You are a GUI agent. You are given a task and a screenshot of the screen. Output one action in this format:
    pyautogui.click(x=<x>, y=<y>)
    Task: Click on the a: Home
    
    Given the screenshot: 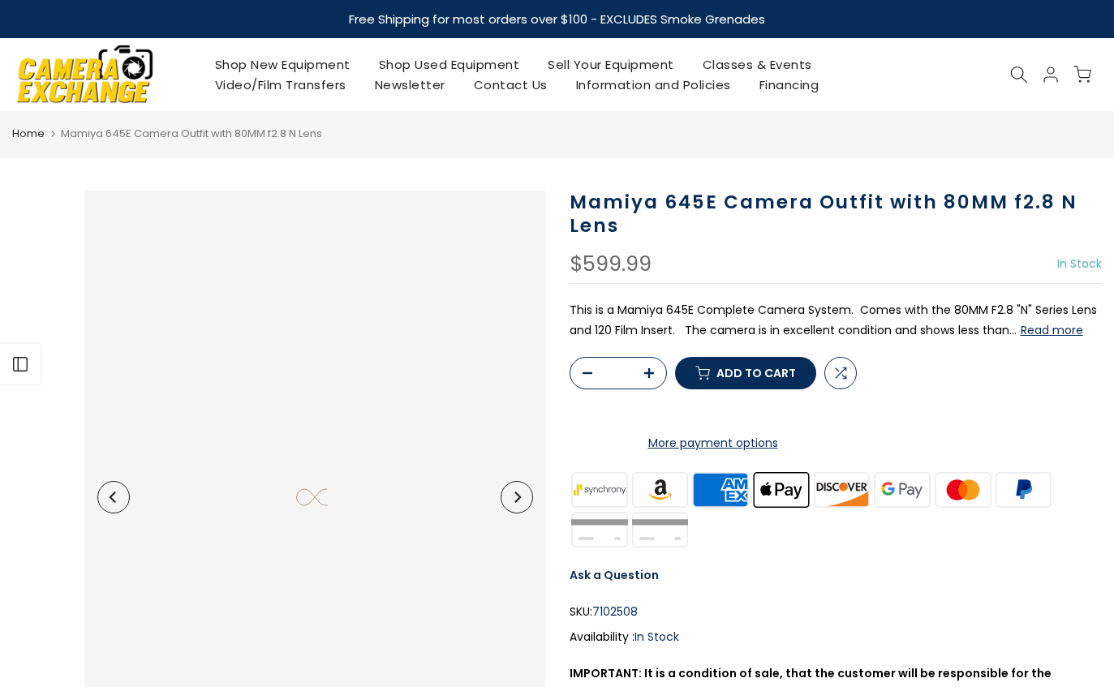 What is the action you would take?
    pyautogui.click(x=28, y=134)
    